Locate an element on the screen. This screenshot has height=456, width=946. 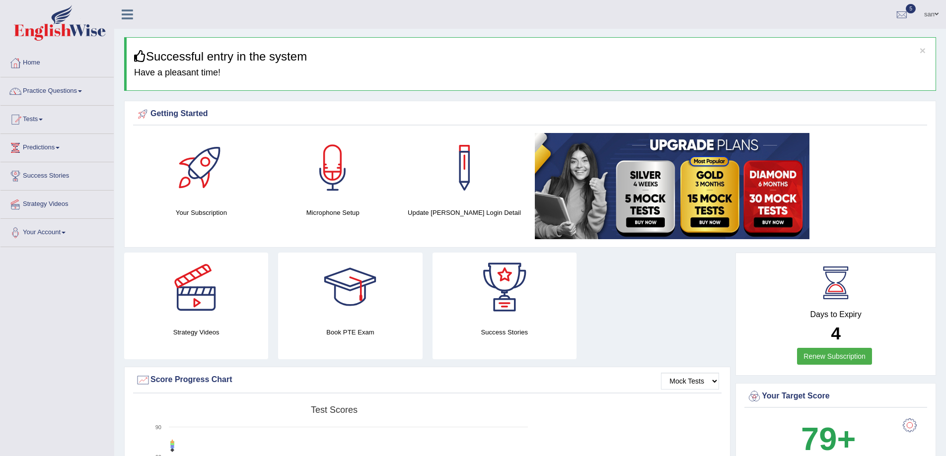
a: Practice Questions is located at coordinates (57, 90).